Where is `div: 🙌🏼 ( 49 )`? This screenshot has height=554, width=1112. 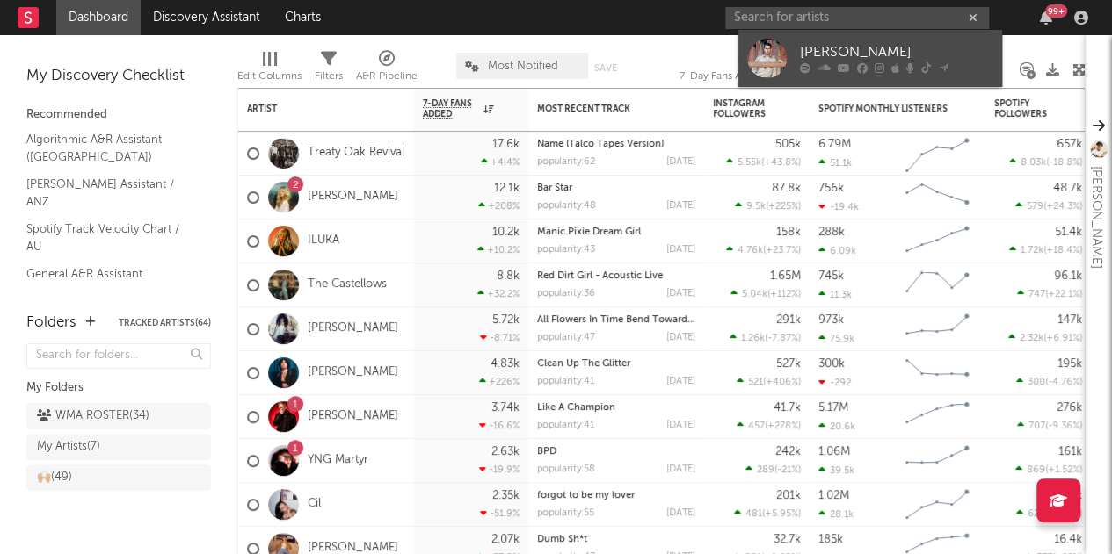
div: 🙌🏼 ( 49 ) is located at coordinates (54, 478).